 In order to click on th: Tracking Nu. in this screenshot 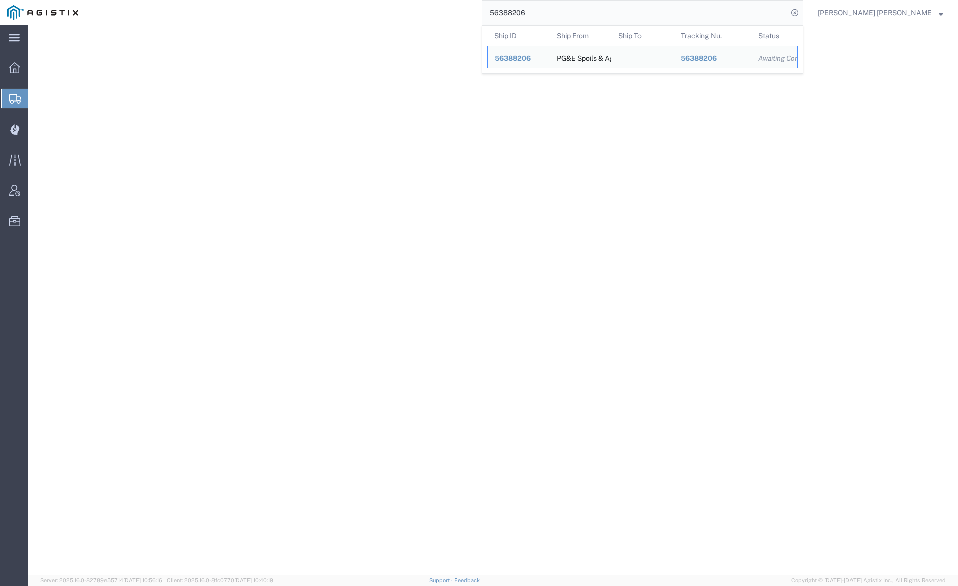, I will do `click(713, 36)`.